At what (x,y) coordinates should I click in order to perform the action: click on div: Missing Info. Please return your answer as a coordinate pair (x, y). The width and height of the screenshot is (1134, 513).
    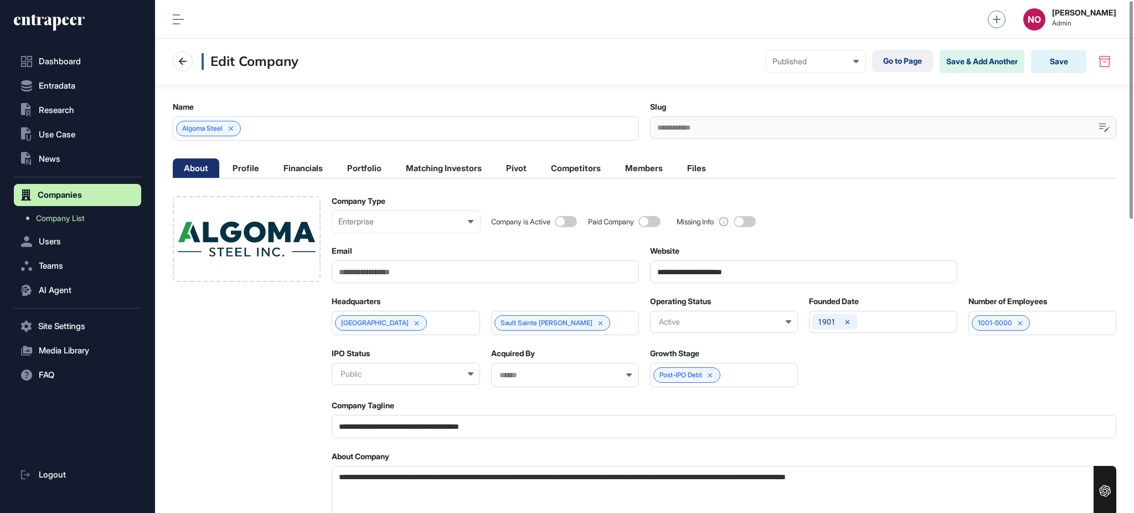
    Looking at the image, I should click on (695, 222).